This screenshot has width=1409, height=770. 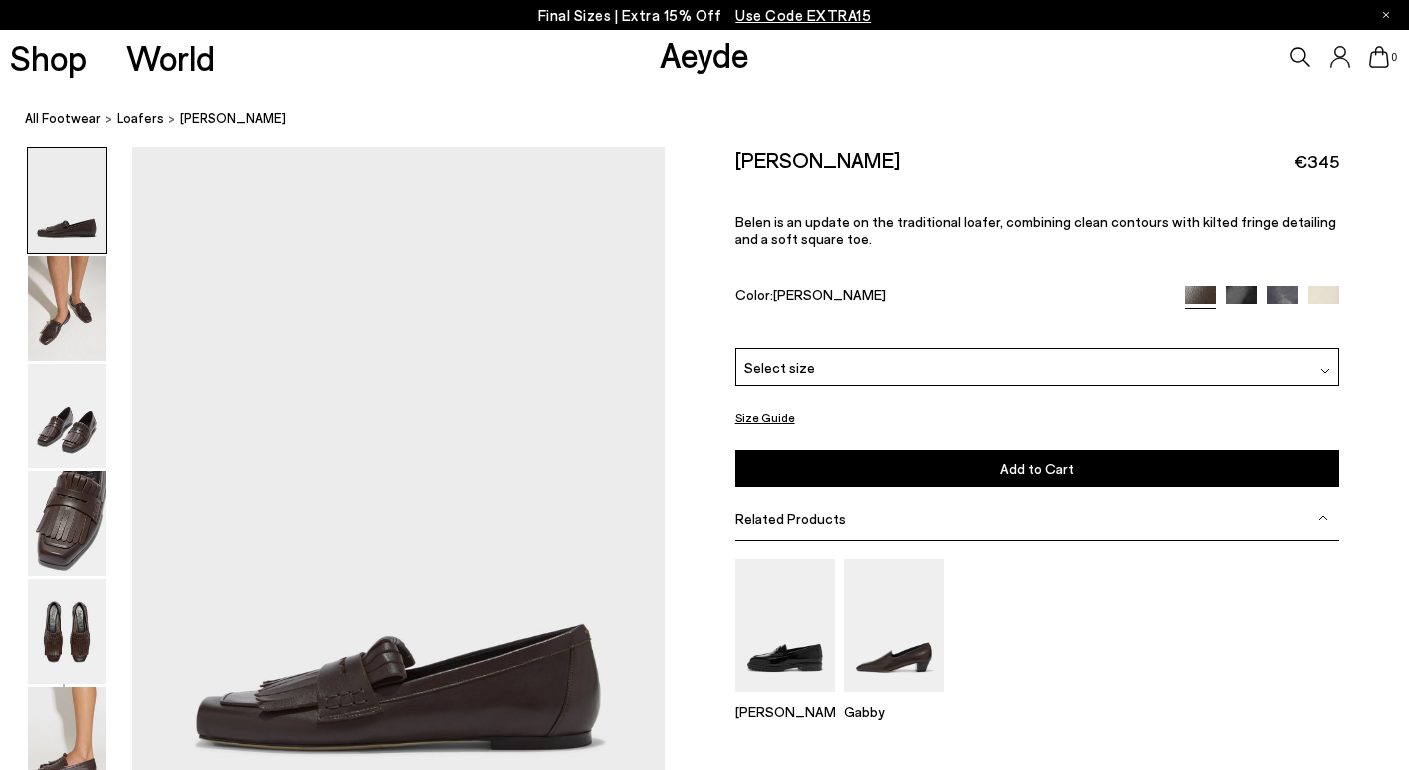 I want to click on p: Belen is an update on the traditional loafer, combining clean contours with kilted fringe detaili..., so click(x=1037, y=230).